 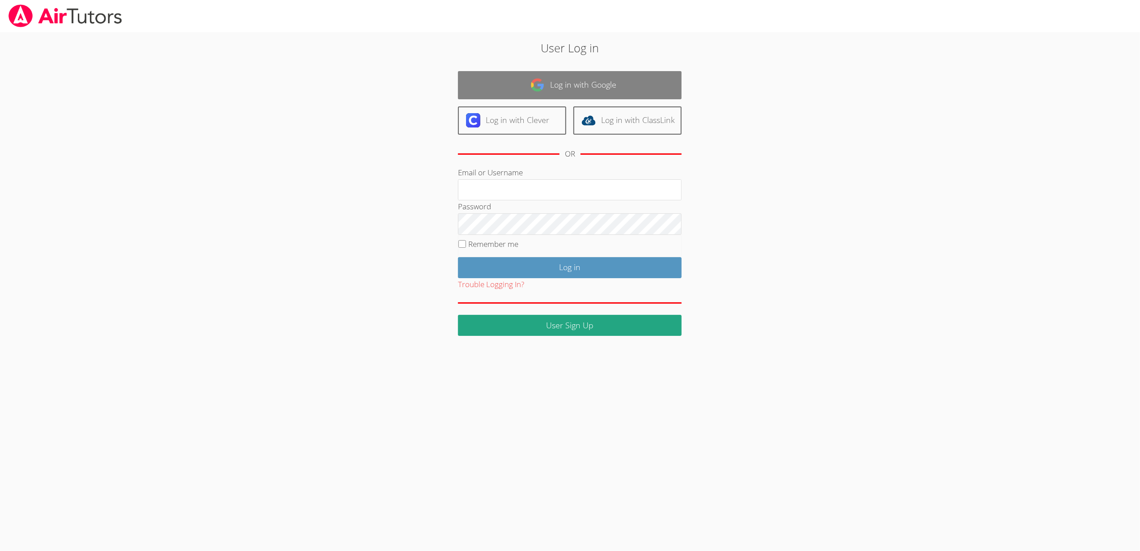 What do you see at coordinates (512, 120) in the screenshot?
I see `a: Log in with Clever` at bounding box center [512, 120].